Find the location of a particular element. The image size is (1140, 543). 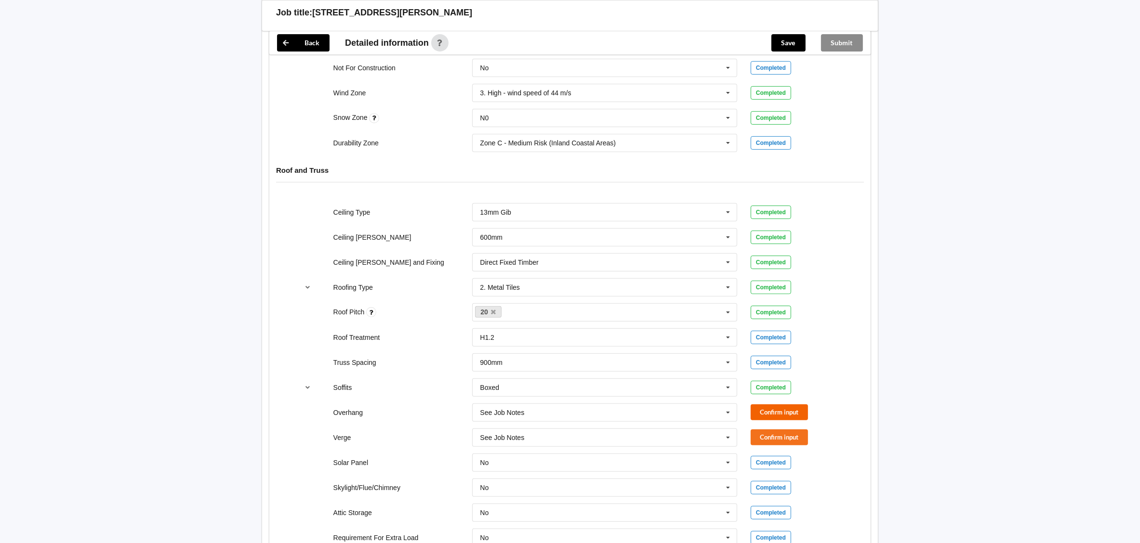

h4: Roof and Truss is located at coordinates (570, 170).